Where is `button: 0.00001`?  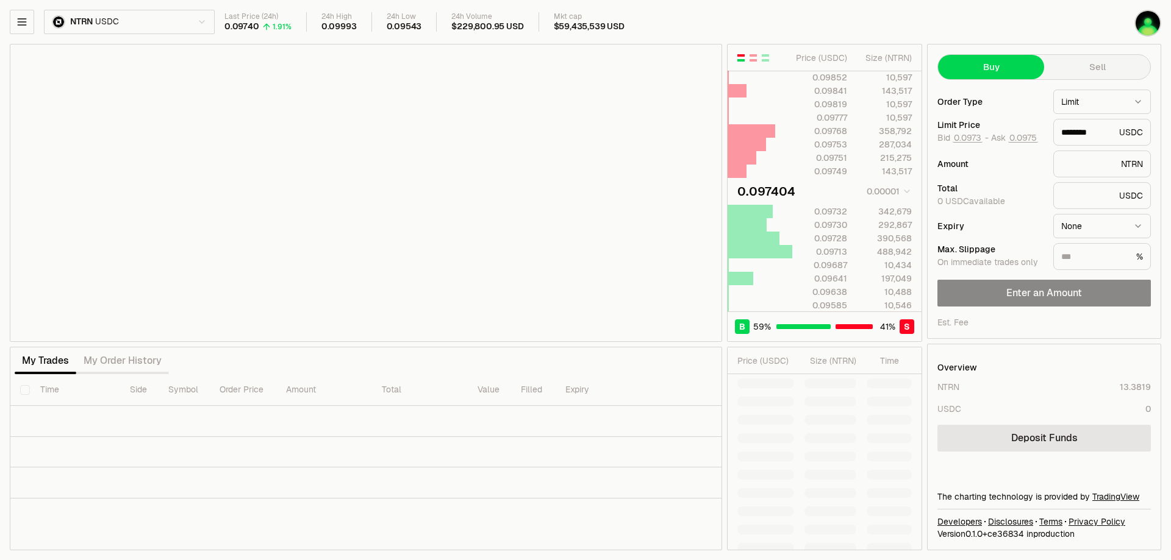
button: 0.00001 is located at coordinates (887, 191).